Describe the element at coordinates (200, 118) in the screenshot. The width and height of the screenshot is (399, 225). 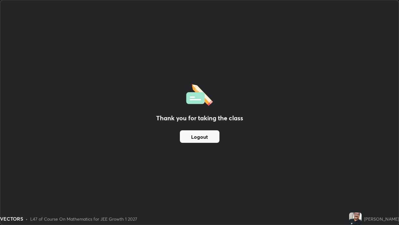
I see `h2: Thank you for taking the class` at that location.